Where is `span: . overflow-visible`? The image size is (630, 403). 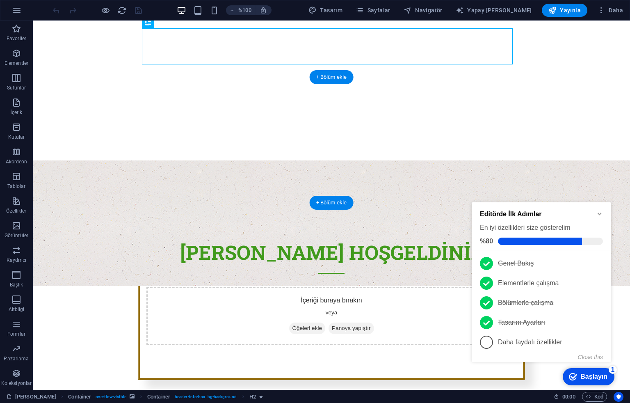 span: . overflow-visible is located at coordinates (110, 396).